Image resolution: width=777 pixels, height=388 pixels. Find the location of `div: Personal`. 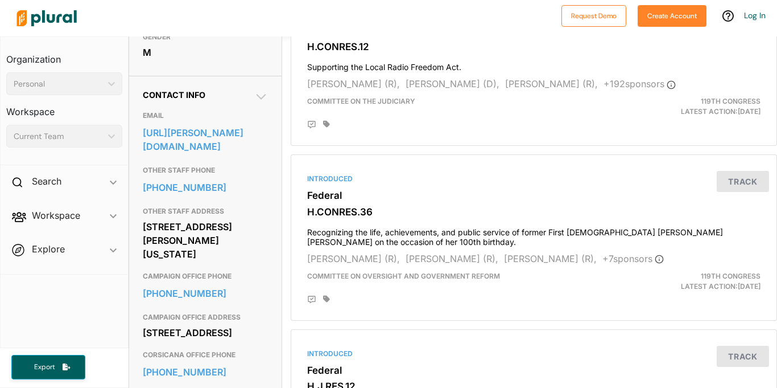

div: Personal is located at coordinates (59, 84).